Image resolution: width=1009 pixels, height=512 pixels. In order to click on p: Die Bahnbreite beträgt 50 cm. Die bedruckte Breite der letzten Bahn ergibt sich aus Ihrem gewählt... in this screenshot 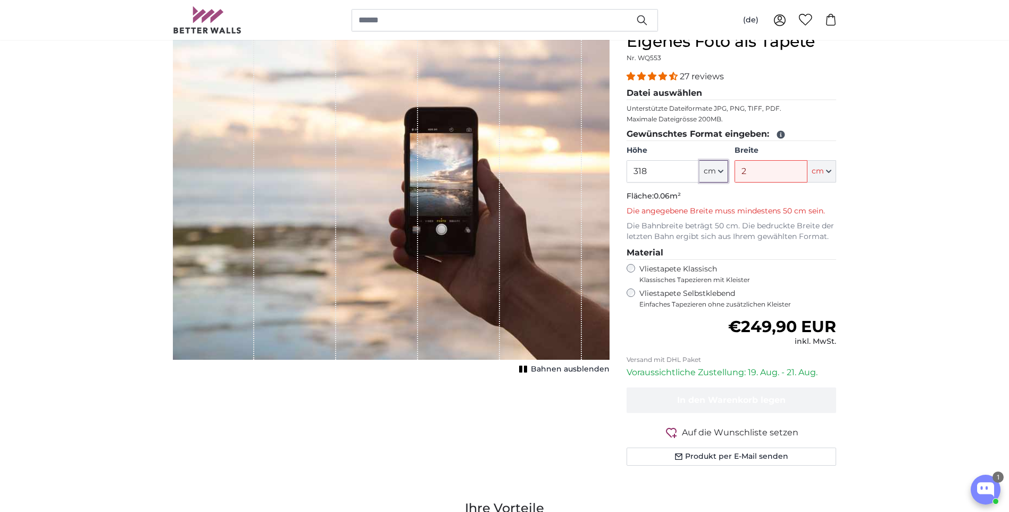, I will do `click(732, 231)`.